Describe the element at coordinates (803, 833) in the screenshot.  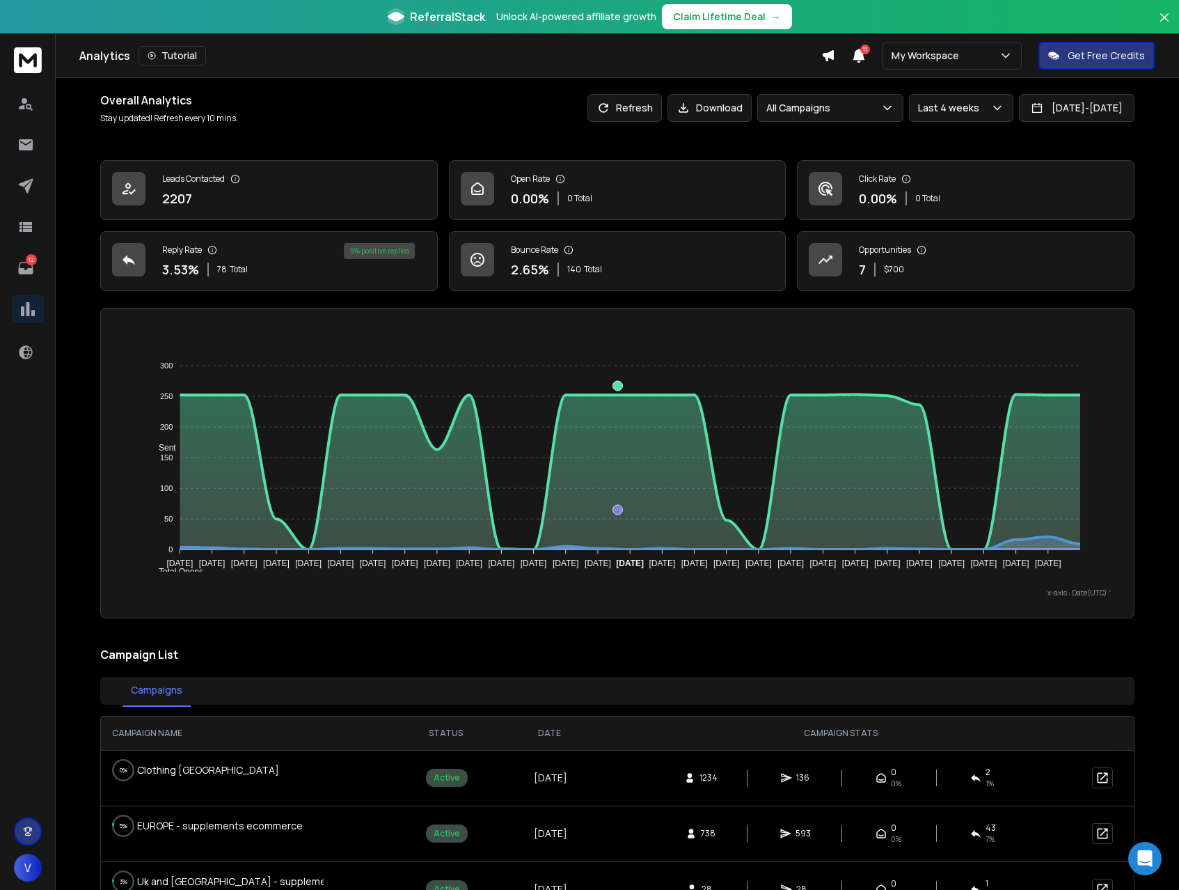
I see `span: 593` at that location.